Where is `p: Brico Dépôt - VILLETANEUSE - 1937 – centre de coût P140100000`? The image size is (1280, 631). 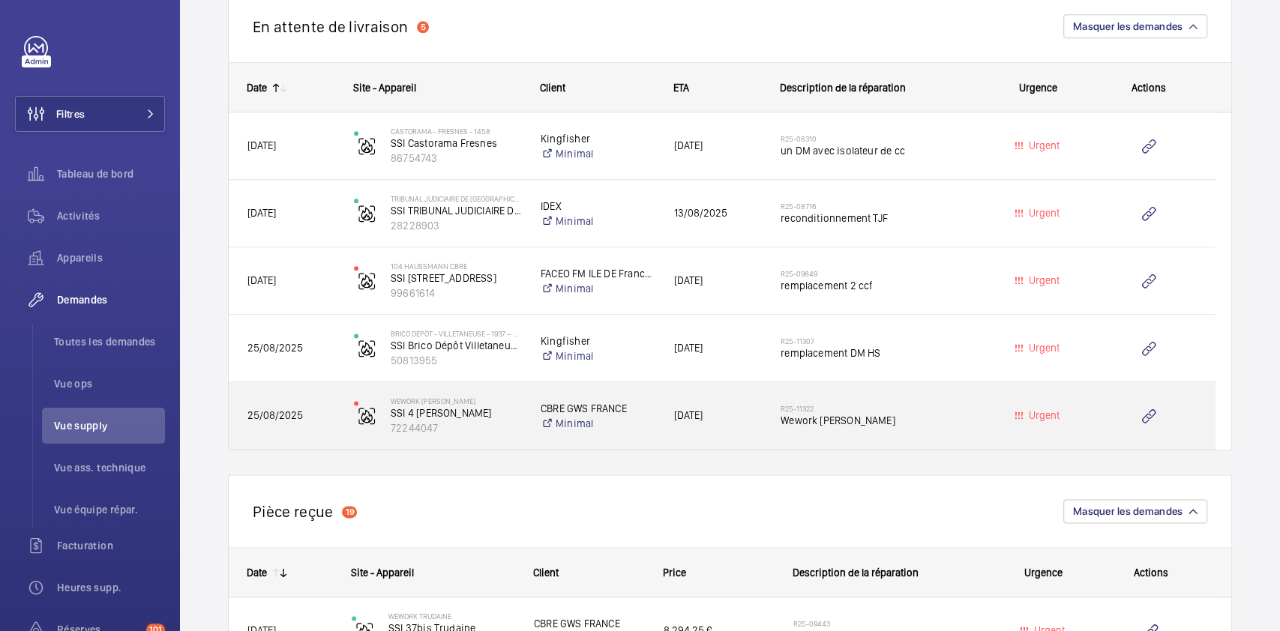 p: Brico Dépôt - VILLETANEUSE - 1937 – centre de coût P140100000 is located at coordinates (456, 334).